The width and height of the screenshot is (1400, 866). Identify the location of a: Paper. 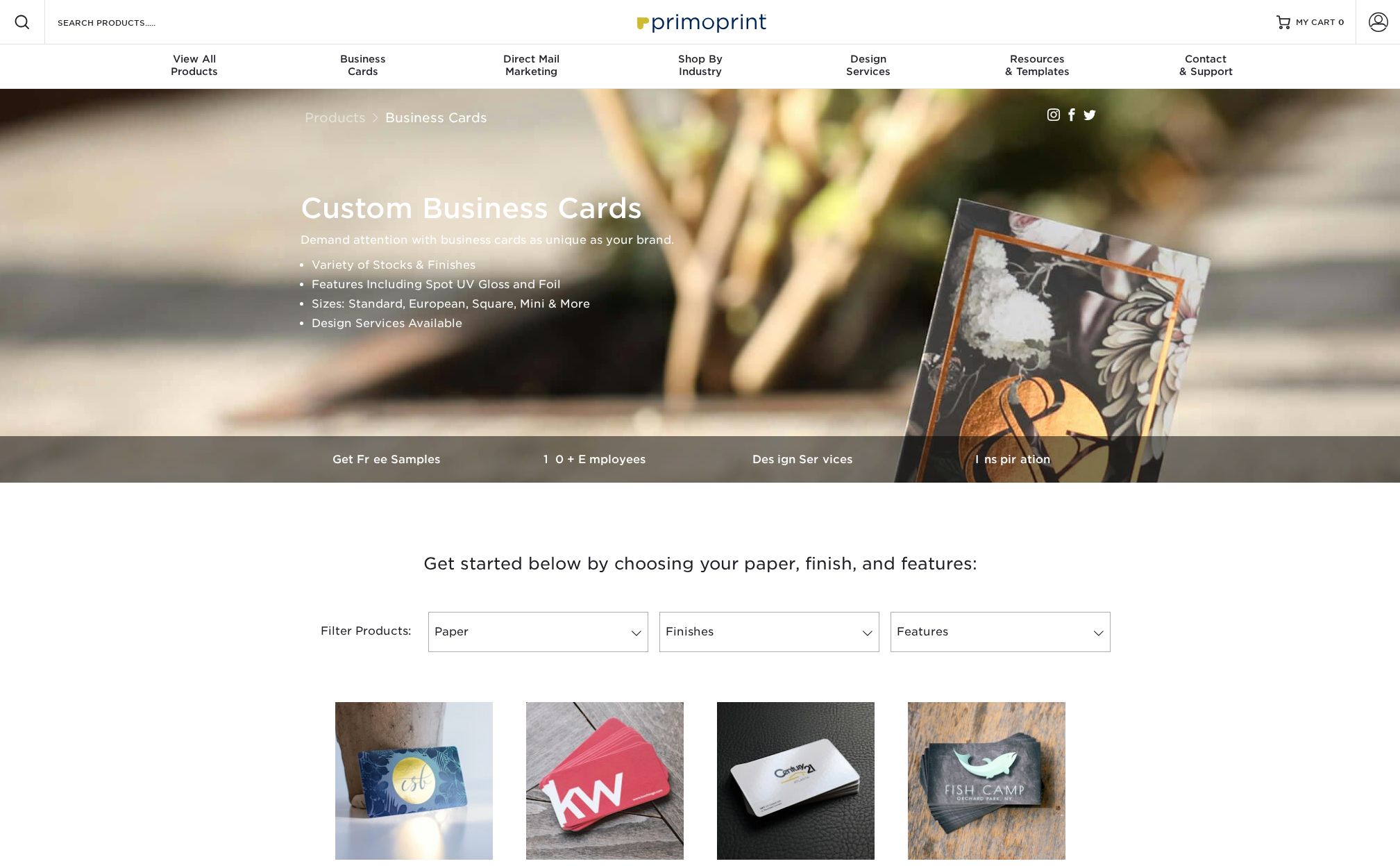
(538, 632).